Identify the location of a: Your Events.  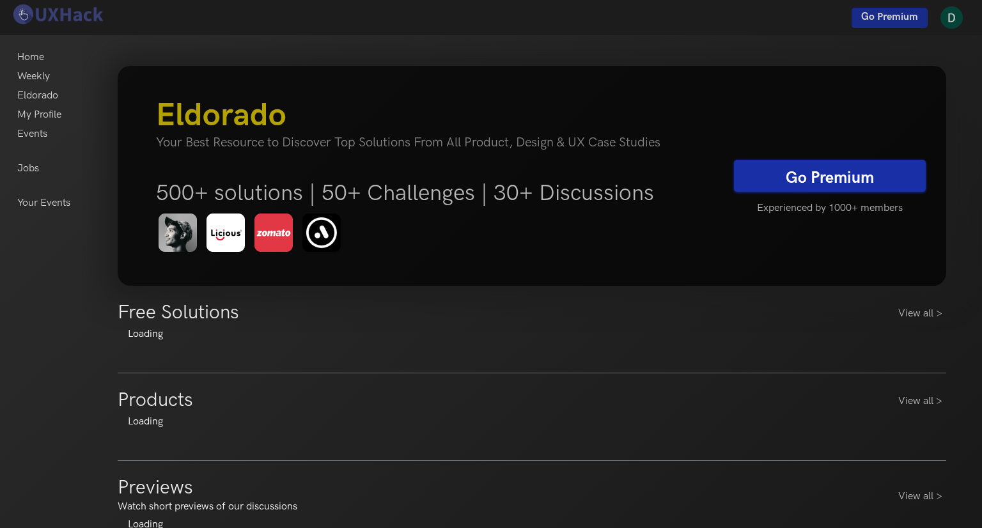
(43, 203).